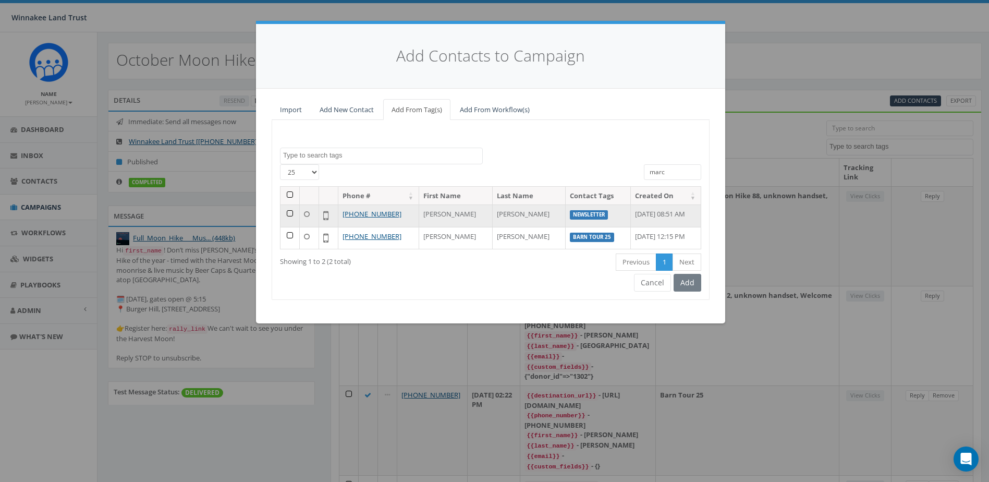 The width and height of the screenshot is (989, 482). What do you see at coordinates (666, 196) in the screenshot?
I see `th: Created On: activate to sort column ascending` at bounding box center [666, 196].